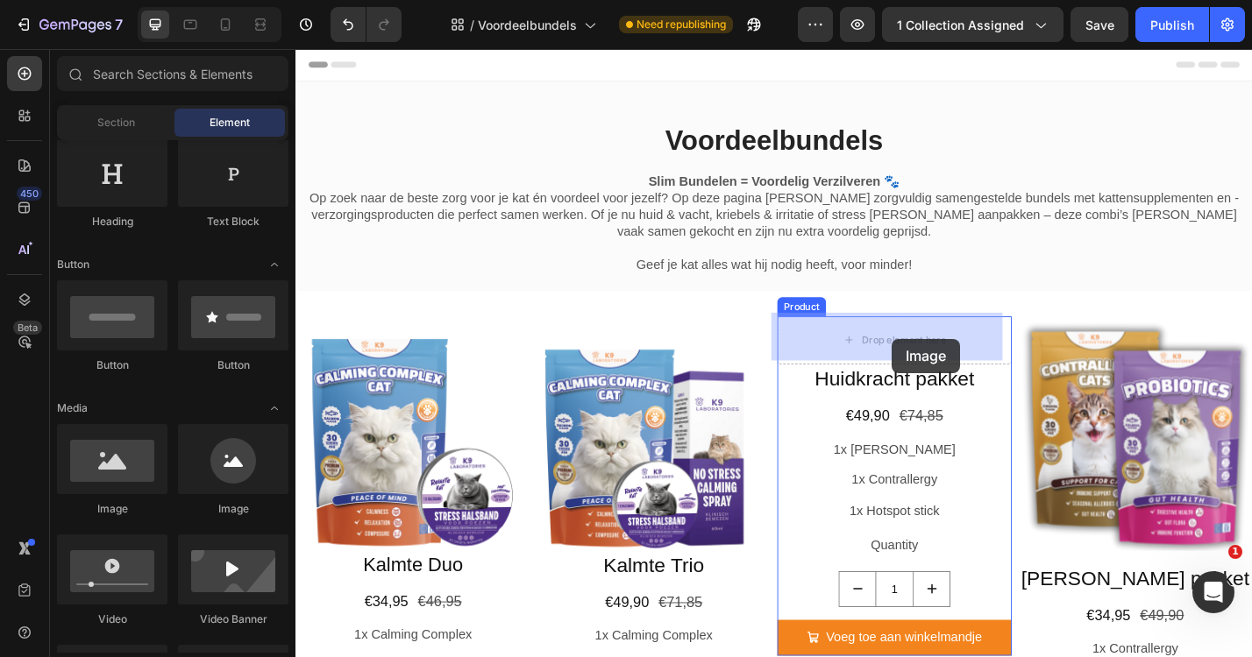 Image resolution: width=1252 pixels, height=657 pixels. I want to click on div: Video Banner, so click(233, 620).